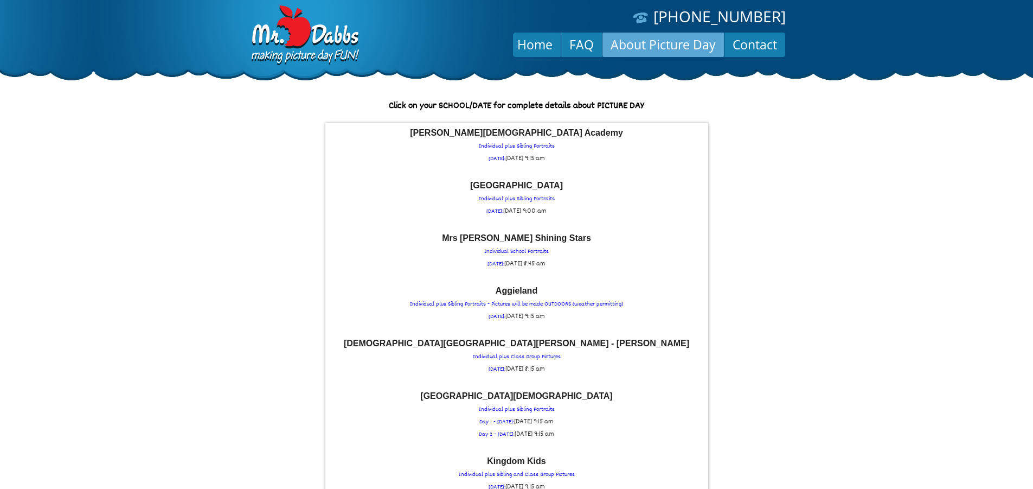 The height and width of the screenshot is (489, 1033). What do you see at coordinates (755, 44) in the screenshot?
I see `a: Contact` at bounding box center [755, 44].